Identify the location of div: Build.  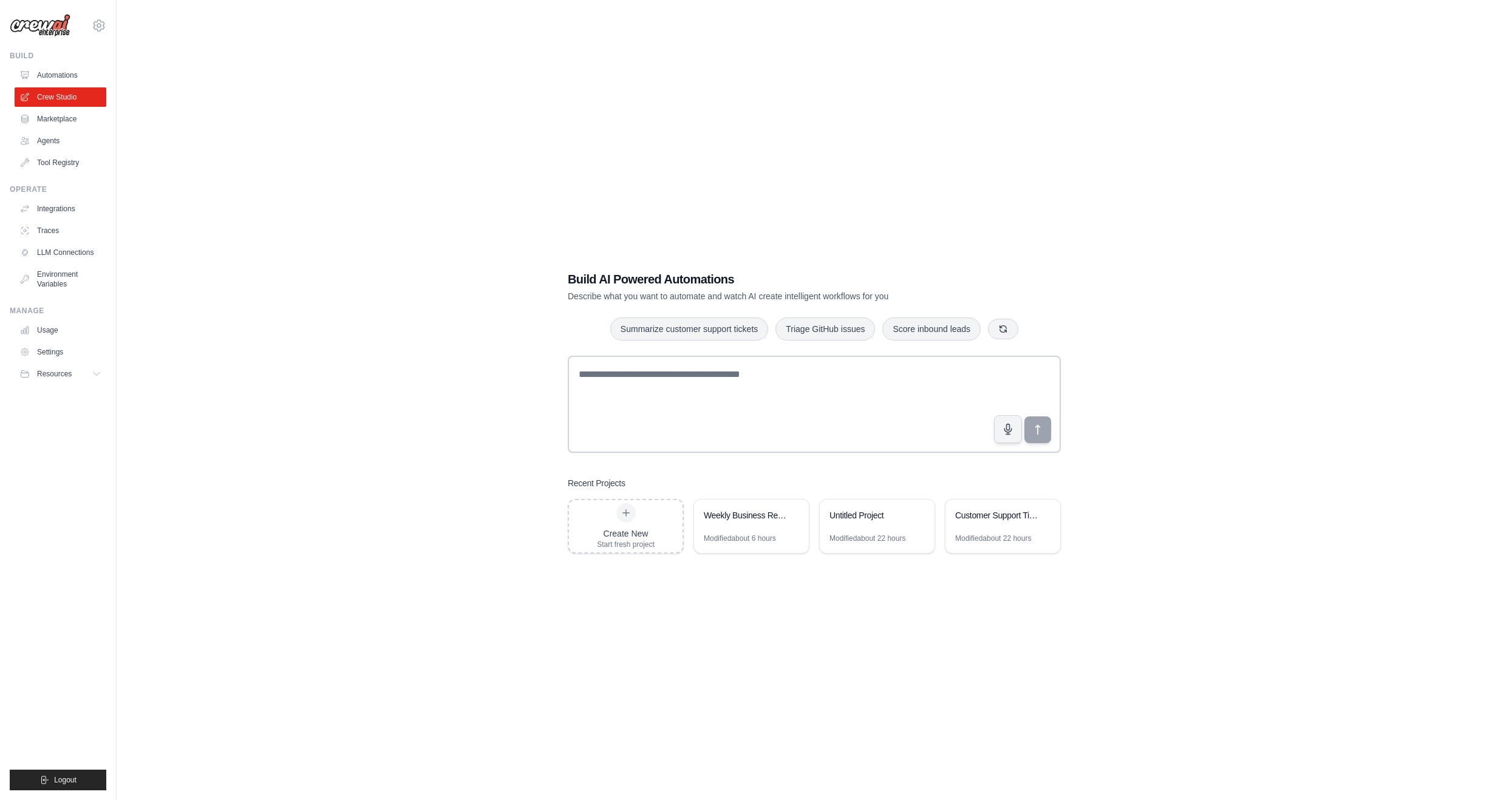
(58, 56).